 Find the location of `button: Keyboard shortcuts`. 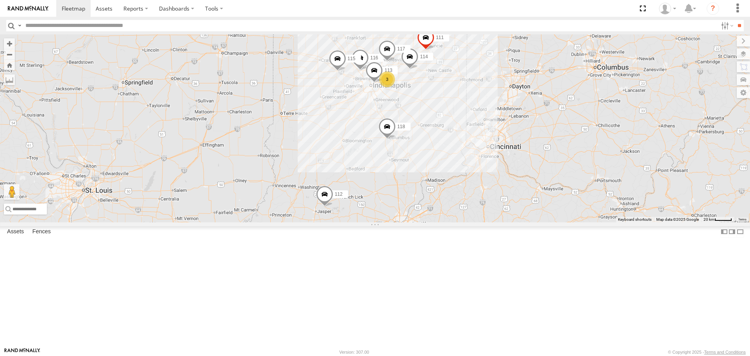

button: Keyboard shortcuts is located at coordinates (635, 220).